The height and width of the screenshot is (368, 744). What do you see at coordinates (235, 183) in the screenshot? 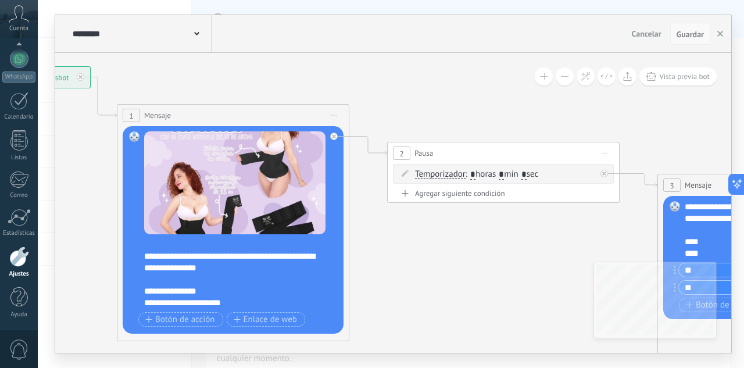
I see `img: 2f3f0070-c1ee-454e-91be-7d3658c45597` at bounding box center [235, 183].